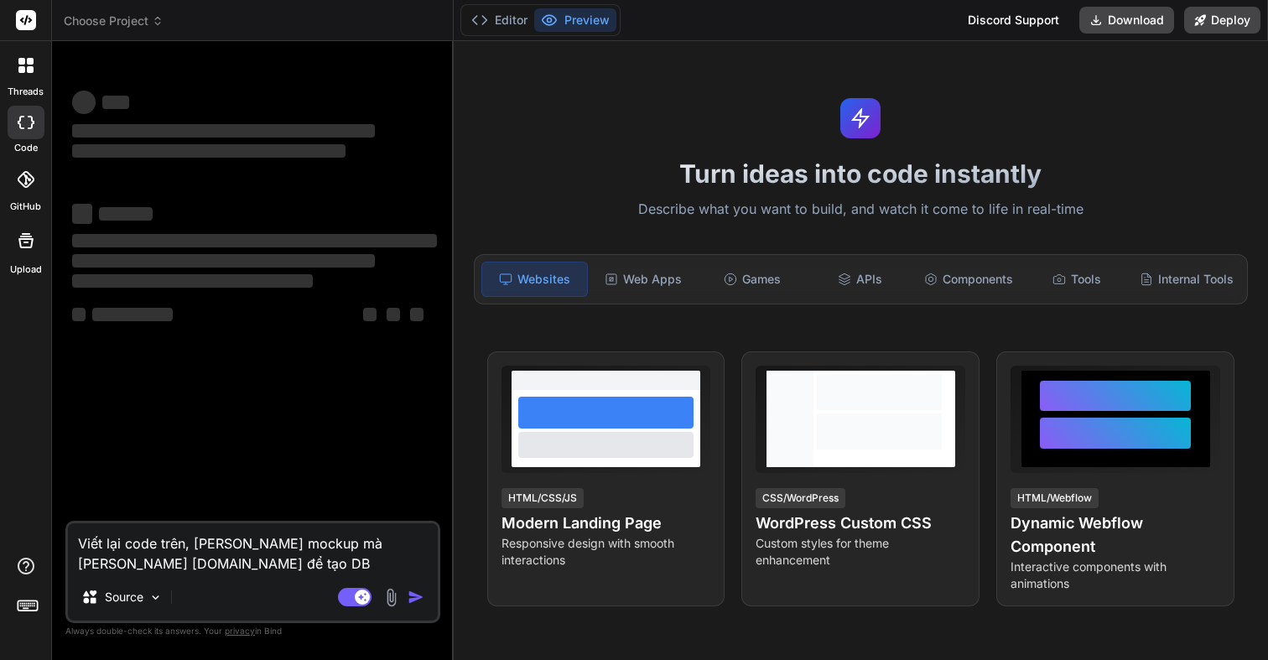 The width and height of the screenshot is (1268, 660). What do you see at coordinates (26, 269) in the screenshot?
I see `label: Upload` at bounding box center [26, 269].